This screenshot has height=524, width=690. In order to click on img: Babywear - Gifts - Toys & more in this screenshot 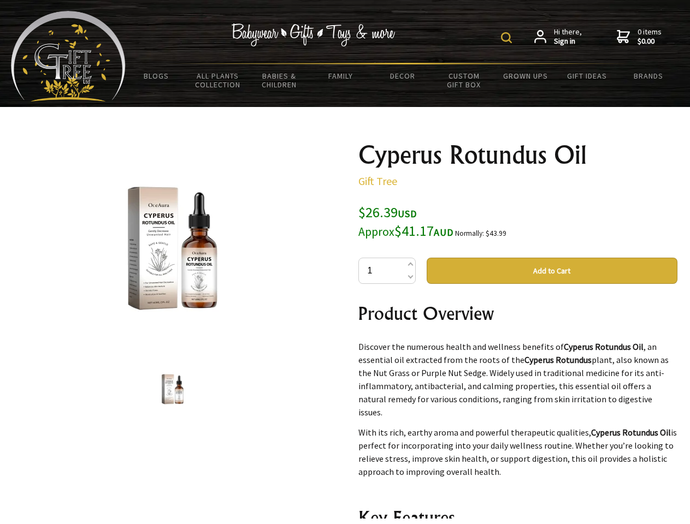, I will do `click(313, 35)`.